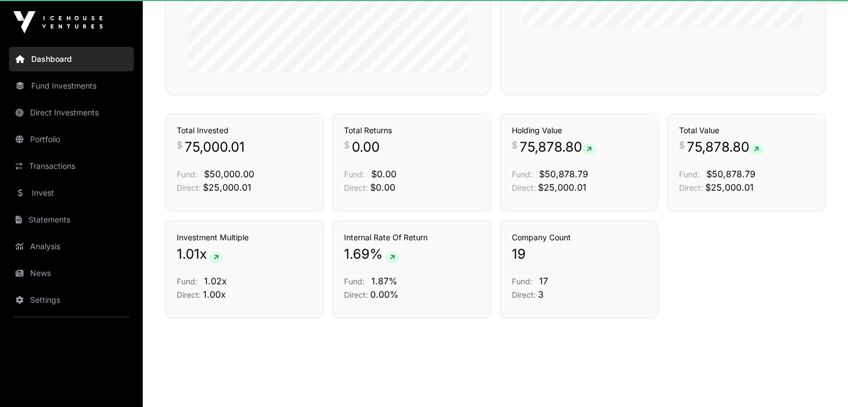 This screenshot has width=848, height=407. Describe the element at coordinates (579, 130) in the screenshot. I see `h3: Holding Value` at that location.